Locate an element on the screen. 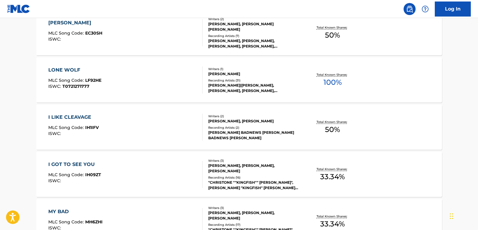 This screenshot has width=478, height=230. img: search is located at coordinates (410, 9).